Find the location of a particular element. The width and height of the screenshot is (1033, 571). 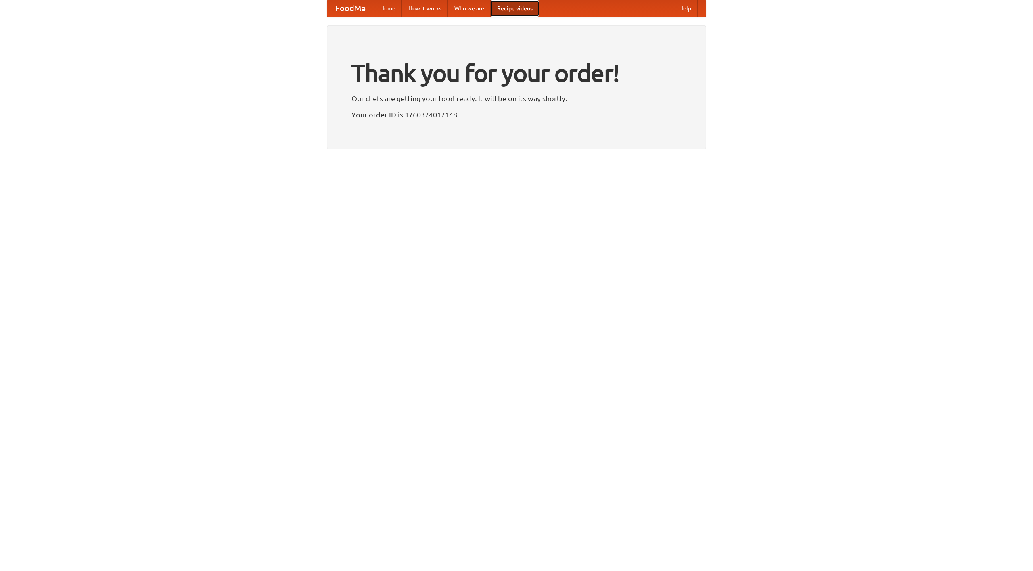

p: Your order ID is 1760374017148. is located at coordinates (516, 115).